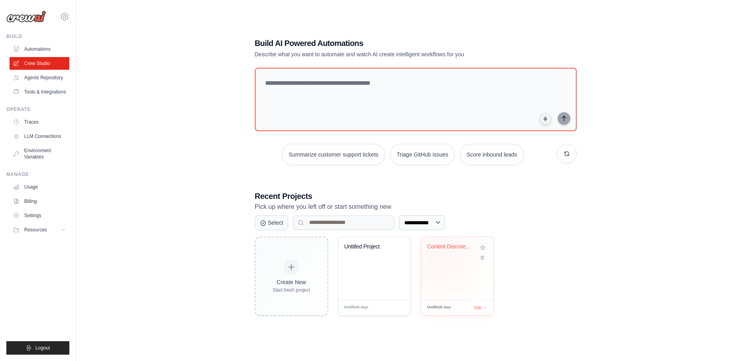 The width and height of the screenshot is (755, 361). Describe the element at coordinates (482, 257) in the screenshot. I see `button: Delete project` at that location.